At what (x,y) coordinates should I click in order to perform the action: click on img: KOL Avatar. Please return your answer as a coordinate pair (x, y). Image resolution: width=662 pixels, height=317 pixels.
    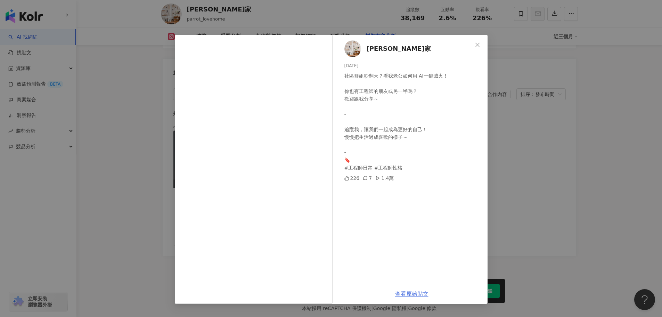
    Looking at the image, I should click on (353, 49).